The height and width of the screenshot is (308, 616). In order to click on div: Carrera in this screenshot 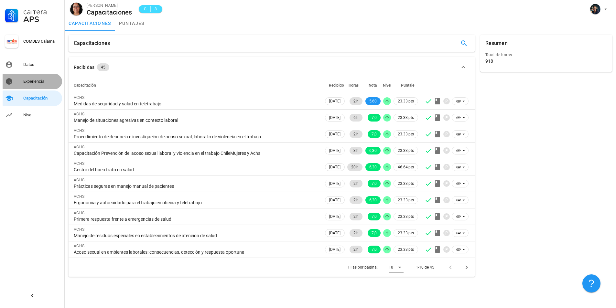, I will do `click(41, 12)`.